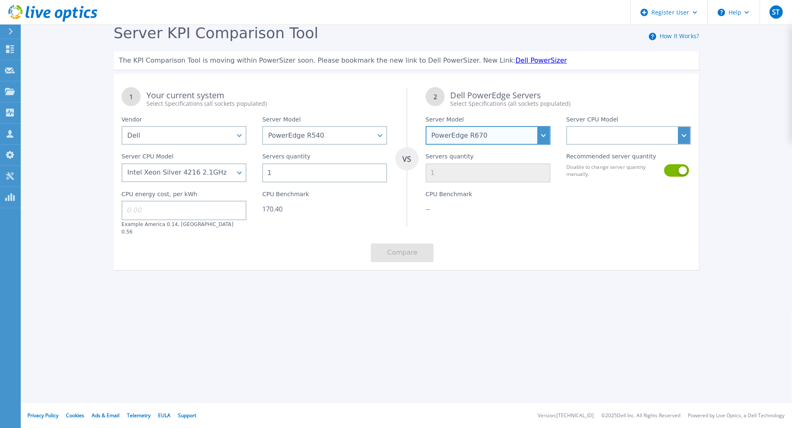  I want to click on a: Privacy Policy, so click(43, 415).